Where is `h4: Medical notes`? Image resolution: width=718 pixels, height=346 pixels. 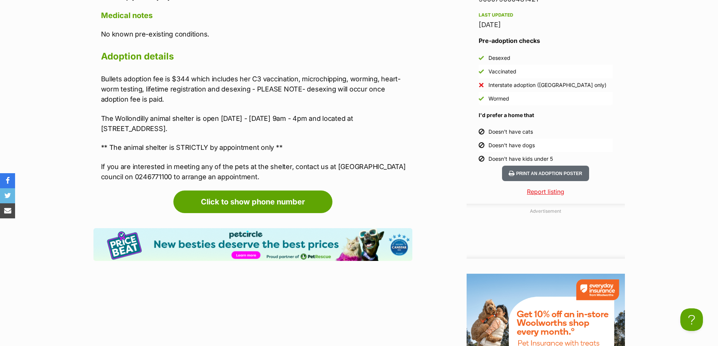 h4: Medical notes is located at coordinates (257, 15).